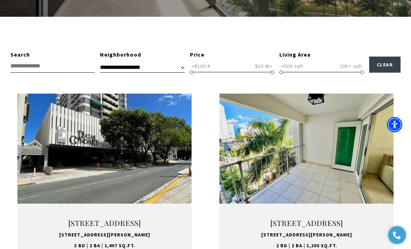 This screenshot has height=249, width=411. Describe the element at coordinates (351, 66) in the screenshot. I see `span: 10K+ sqft` at that location.